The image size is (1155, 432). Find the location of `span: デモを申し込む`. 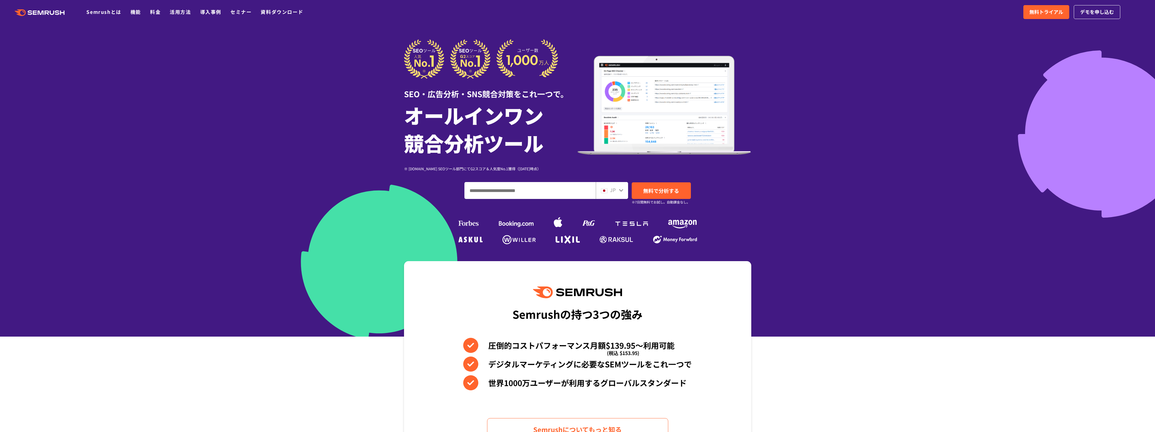

span: デモを申し込む is located at coordinates (1097, 12).